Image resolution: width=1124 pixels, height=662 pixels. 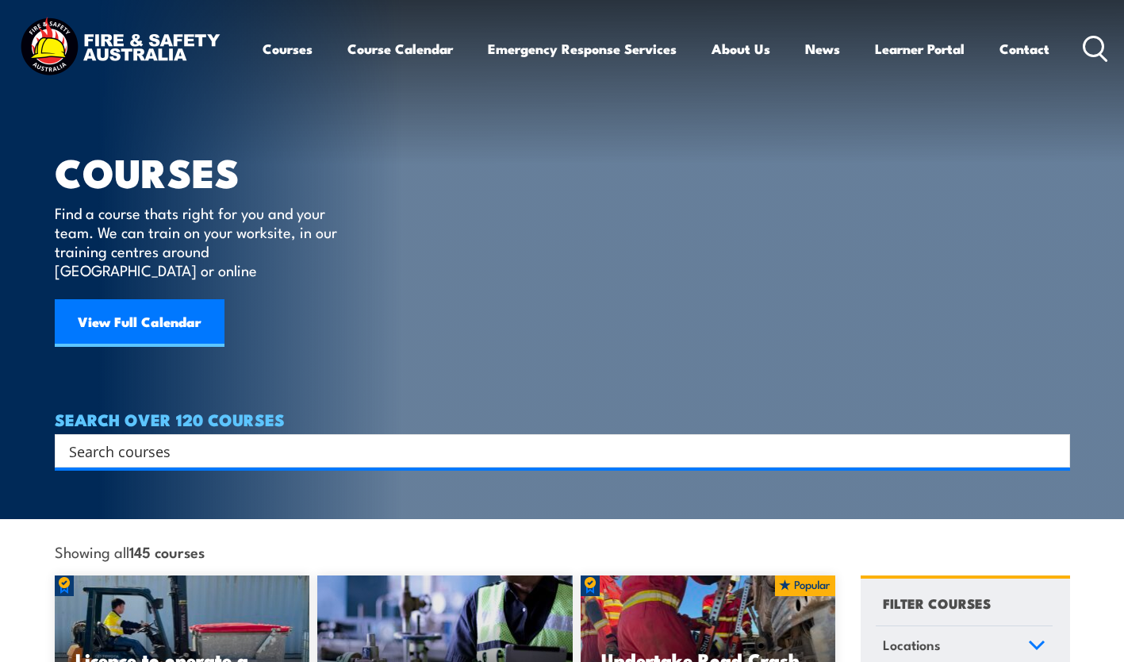 What do you see at coordinates (937, 602) in the screenshot?
I see `h4: FILTER COURSES` at bounding box center [937, 602].